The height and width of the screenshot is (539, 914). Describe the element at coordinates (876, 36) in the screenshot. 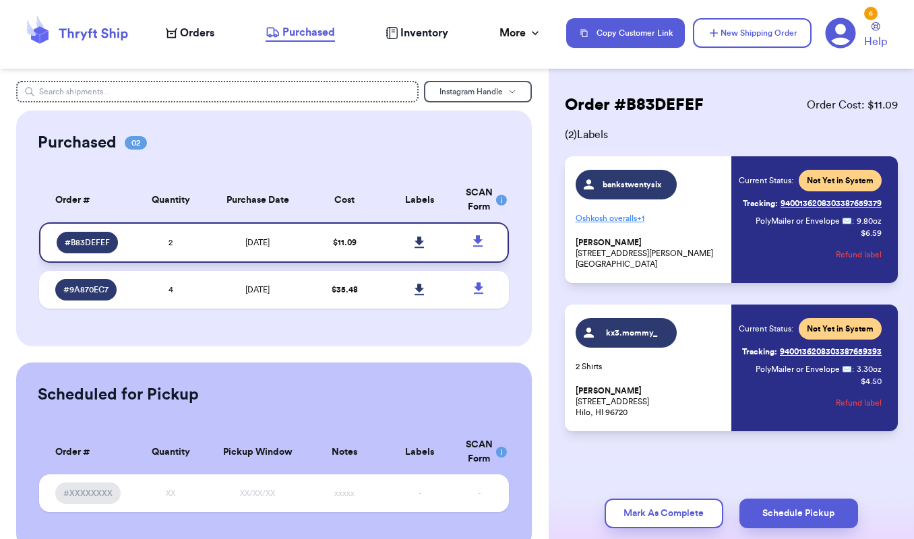

I see `a: Help` at that location.